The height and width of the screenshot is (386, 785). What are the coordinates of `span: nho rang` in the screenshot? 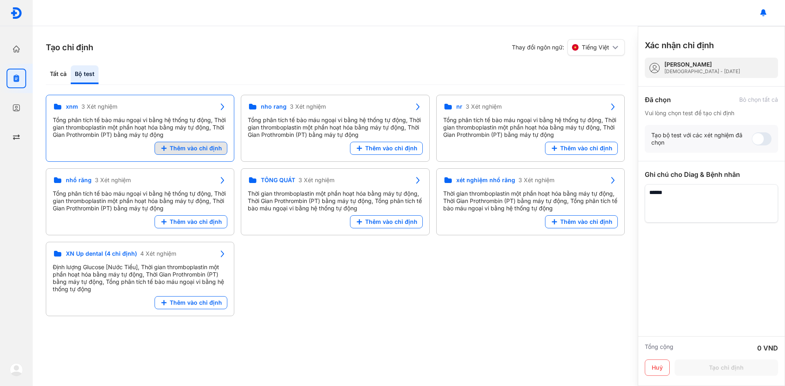 It's located at (274, 107).